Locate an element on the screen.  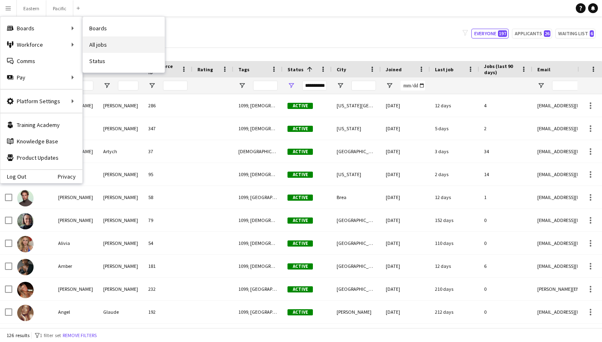
div: 34 is located at coordinates (506, 151).